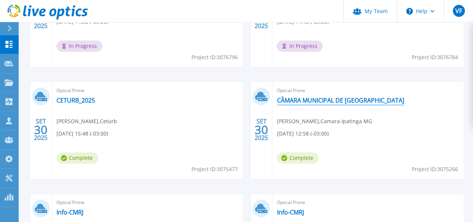 This screenshot has width=473, height=222. I want to click on span: VF, so click(459, 11).